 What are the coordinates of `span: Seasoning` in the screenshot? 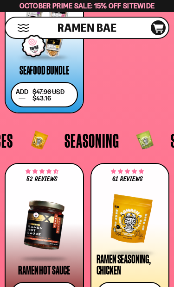 It's located at (92, 140).